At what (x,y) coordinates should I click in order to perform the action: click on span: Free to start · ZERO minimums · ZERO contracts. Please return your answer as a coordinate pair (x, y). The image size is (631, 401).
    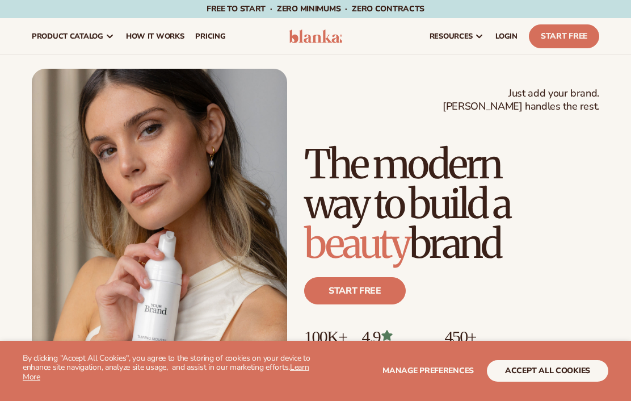
    Looking at the image, I should click on (315, 9).